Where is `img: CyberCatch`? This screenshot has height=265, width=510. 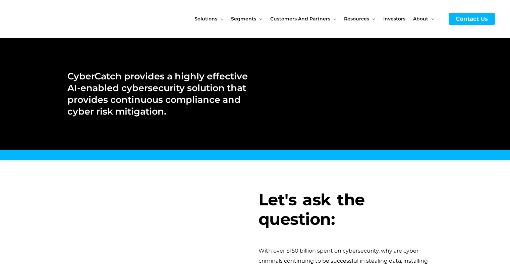
img: CyberCatch is located at coordinates (52, 19).